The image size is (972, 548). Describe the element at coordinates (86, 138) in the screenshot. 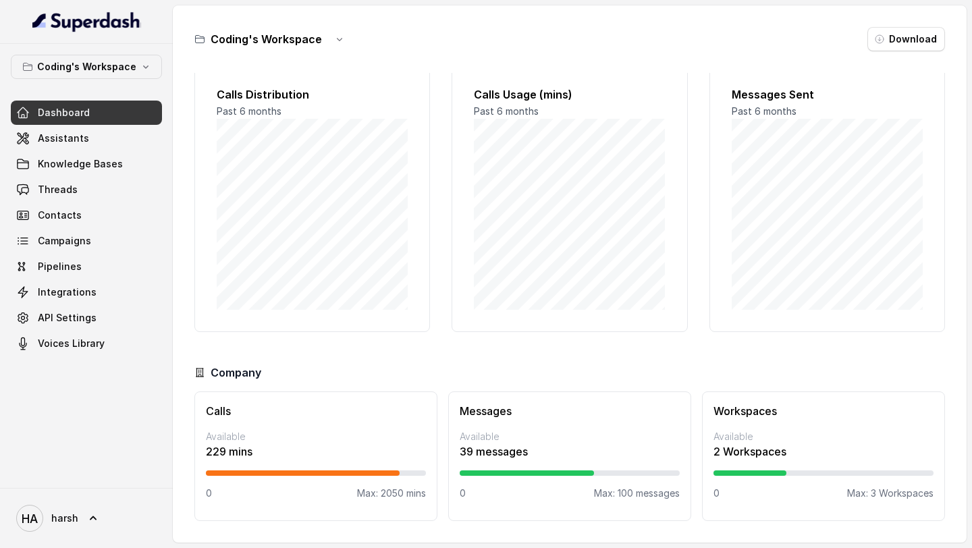

I see `a: Assistants` at that location.